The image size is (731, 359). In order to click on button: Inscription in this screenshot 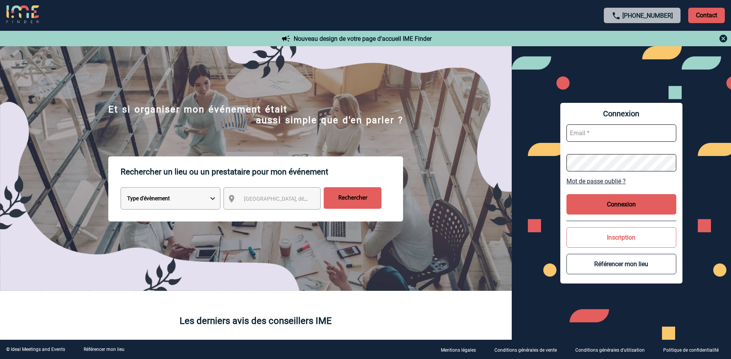, I will do `click(621, 237)`.